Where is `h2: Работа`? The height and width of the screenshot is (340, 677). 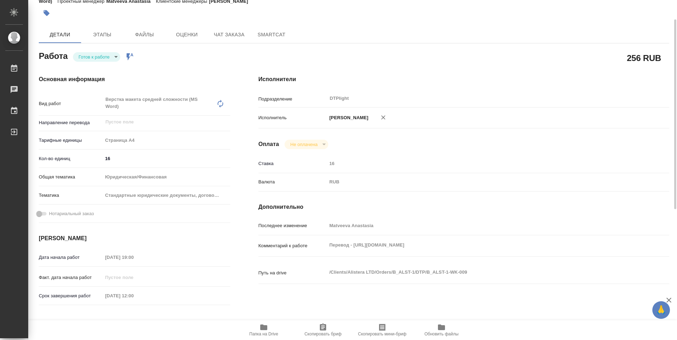
h2: Работа is located at coordinates (53, 55).